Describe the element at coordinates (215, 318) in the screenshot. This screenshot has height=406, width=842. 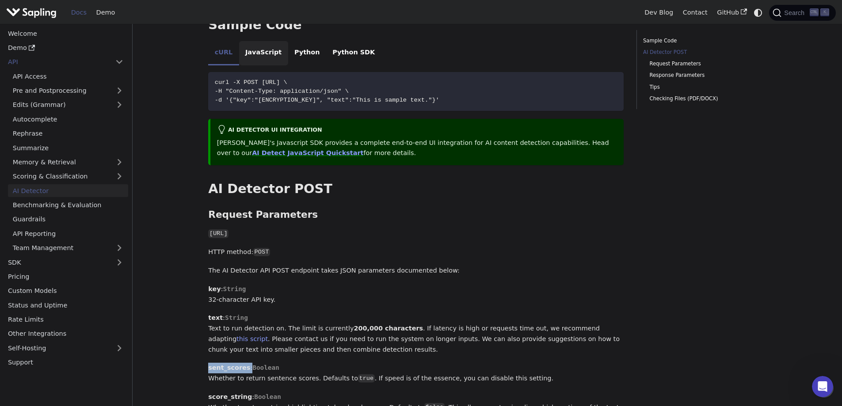
I see `strong: text` at that location.